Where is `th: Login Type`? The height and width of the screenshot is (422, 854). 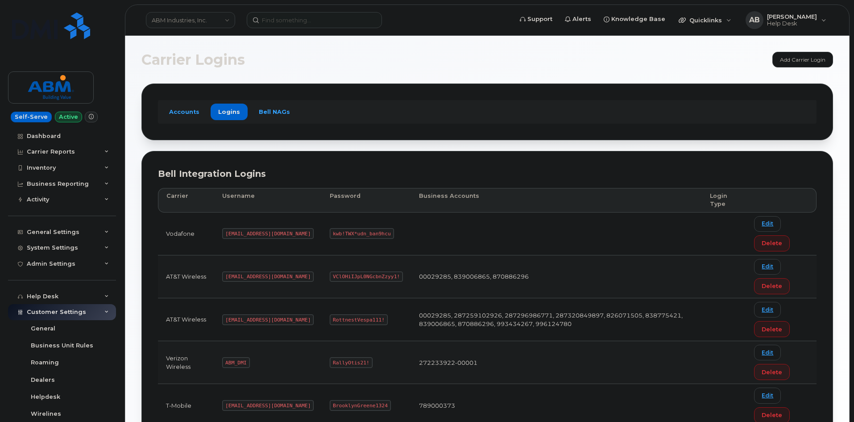 th: Login Type is located at coordinates (724, 200).